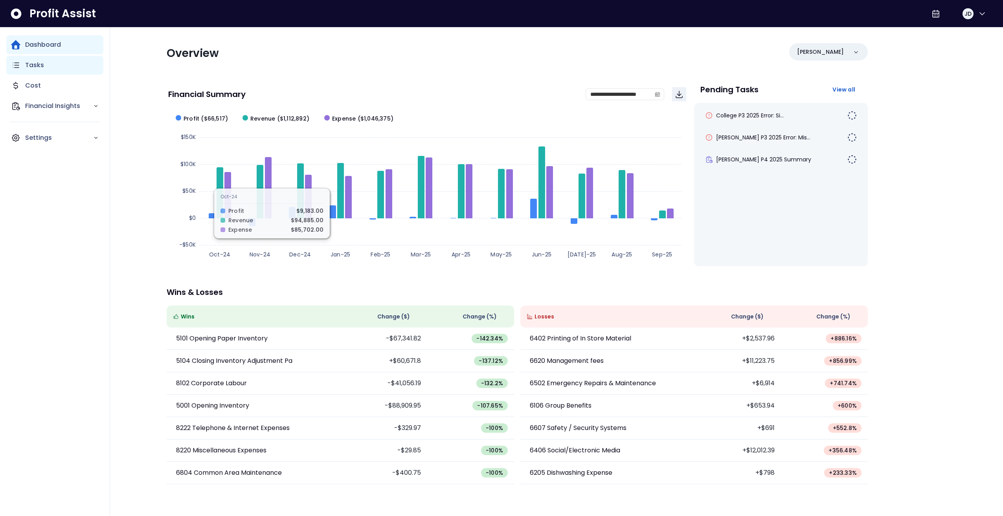  What do you see at coordinates (383, 473) in the screenshot?
I see `td: -$400.75` at bounding box center [383, 473].